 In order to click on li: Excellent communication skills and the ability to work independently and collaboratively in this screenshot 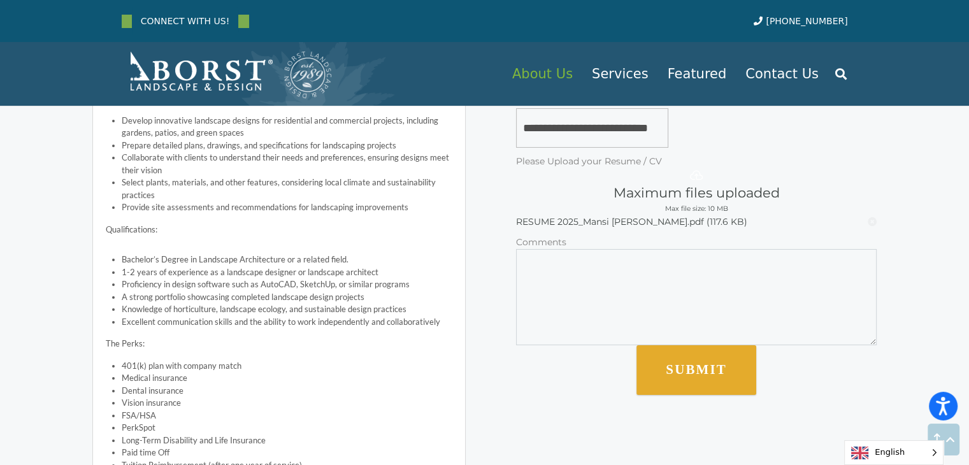, I will do `click(287, 322)`.